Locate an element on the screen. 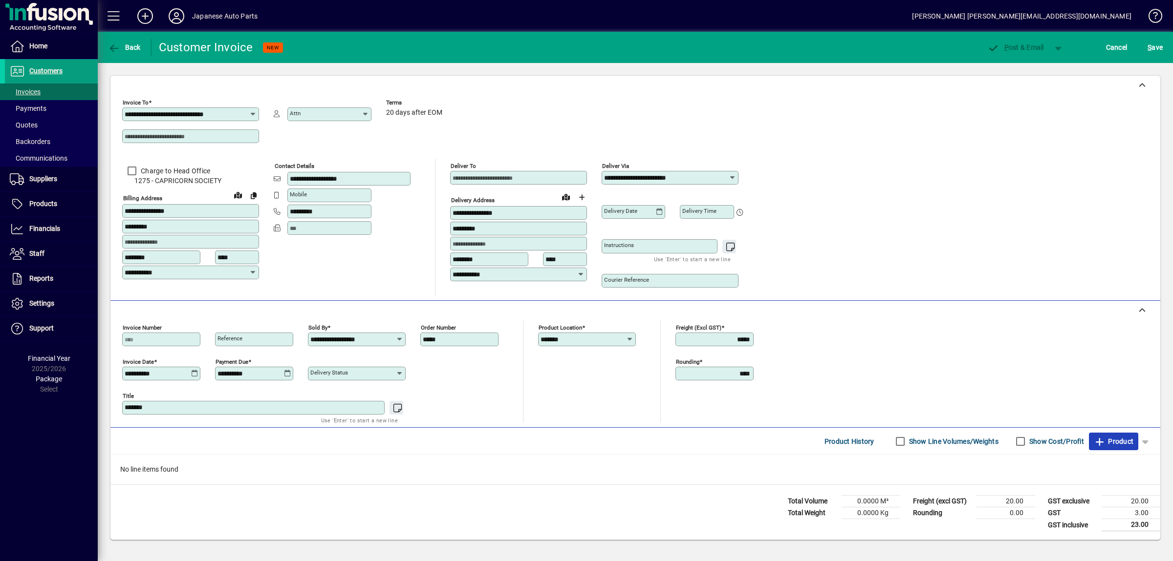 The width and height of the screenshot is (1173, 561). a: Home is located at coordinates (51, 46).